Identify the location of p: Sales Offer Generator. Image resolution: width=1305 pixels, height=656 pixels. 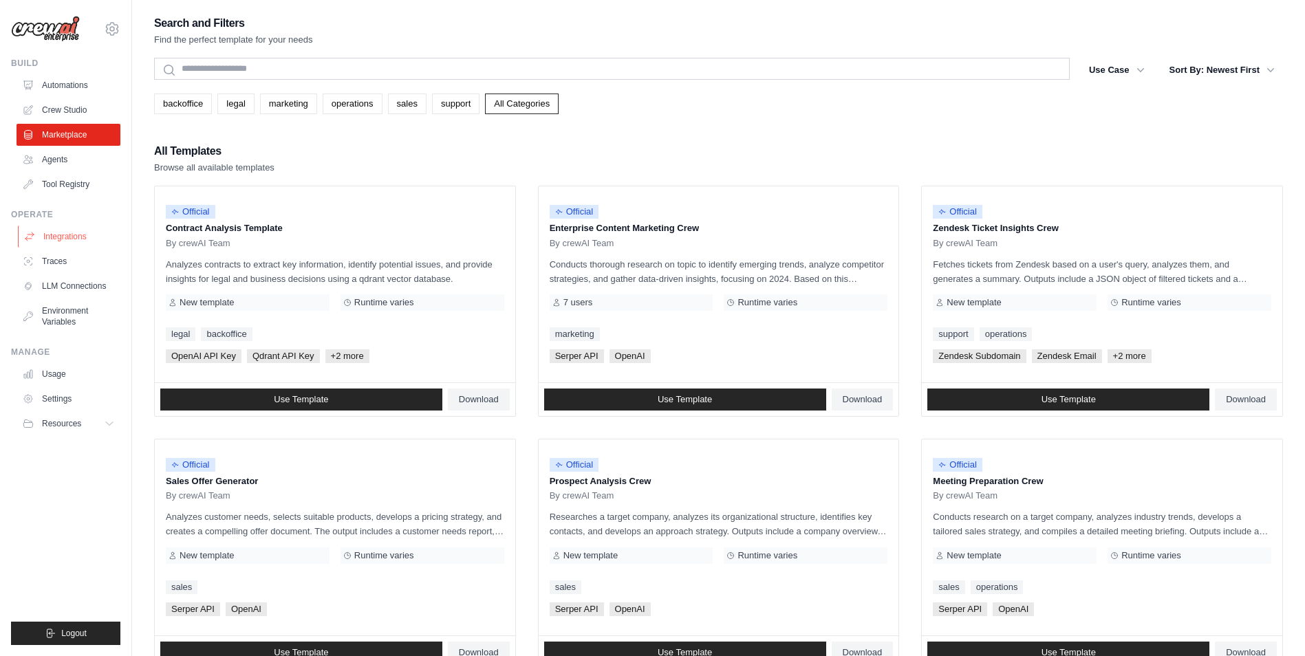
(335, 481).